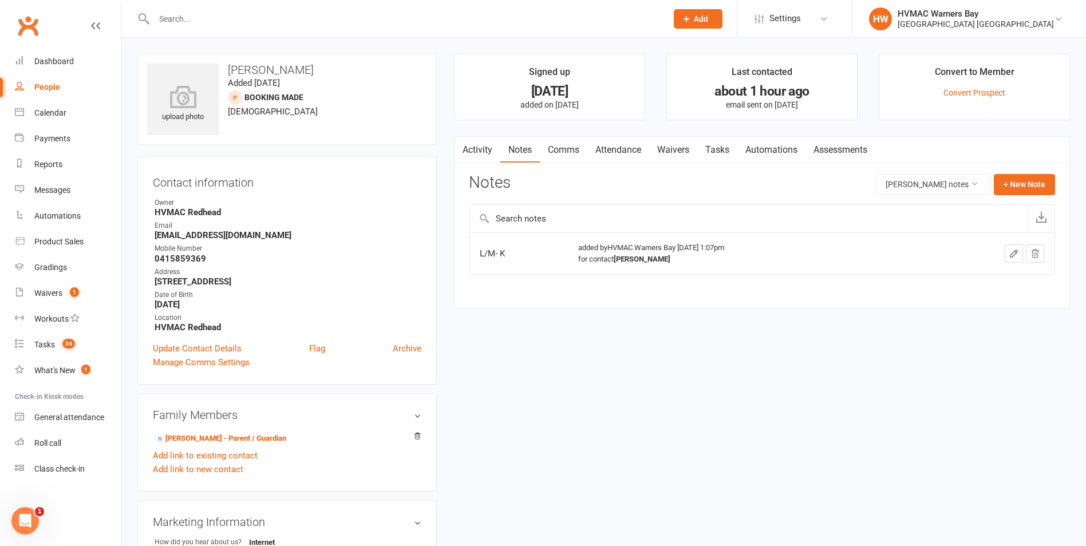 The image size is (1086, 546). Describe the element at coordinates (618, 150) in the screenshot. I see `a: Attendance` at that location.